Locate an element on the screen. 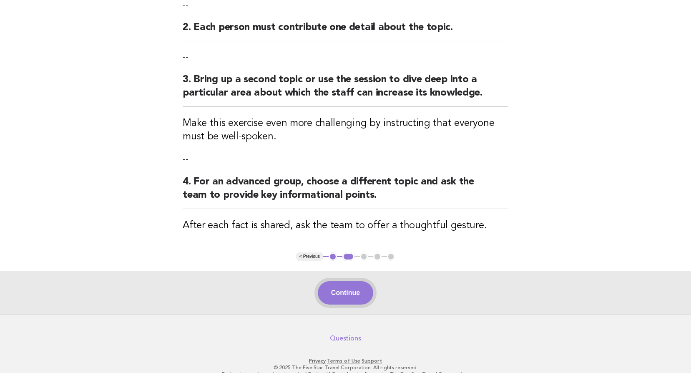  a: Support is located at coordinates (372, 361).